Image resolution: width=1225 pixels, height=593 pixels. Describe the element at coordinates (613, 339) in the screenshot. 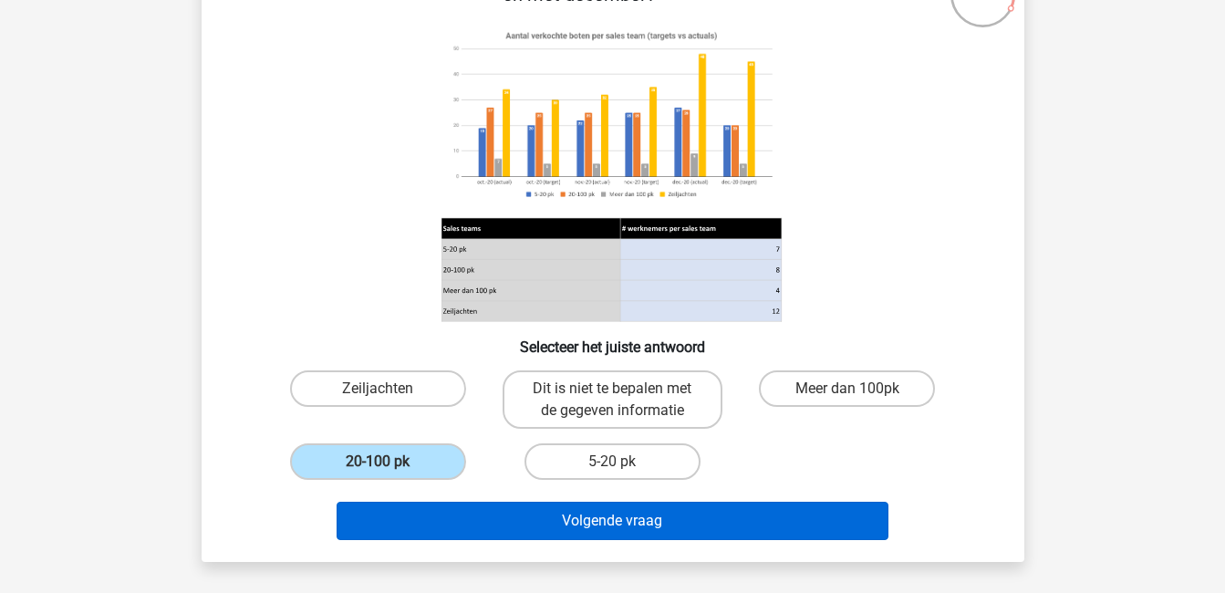

I see `h6: Selecteer het juiste antwoord` at that location.